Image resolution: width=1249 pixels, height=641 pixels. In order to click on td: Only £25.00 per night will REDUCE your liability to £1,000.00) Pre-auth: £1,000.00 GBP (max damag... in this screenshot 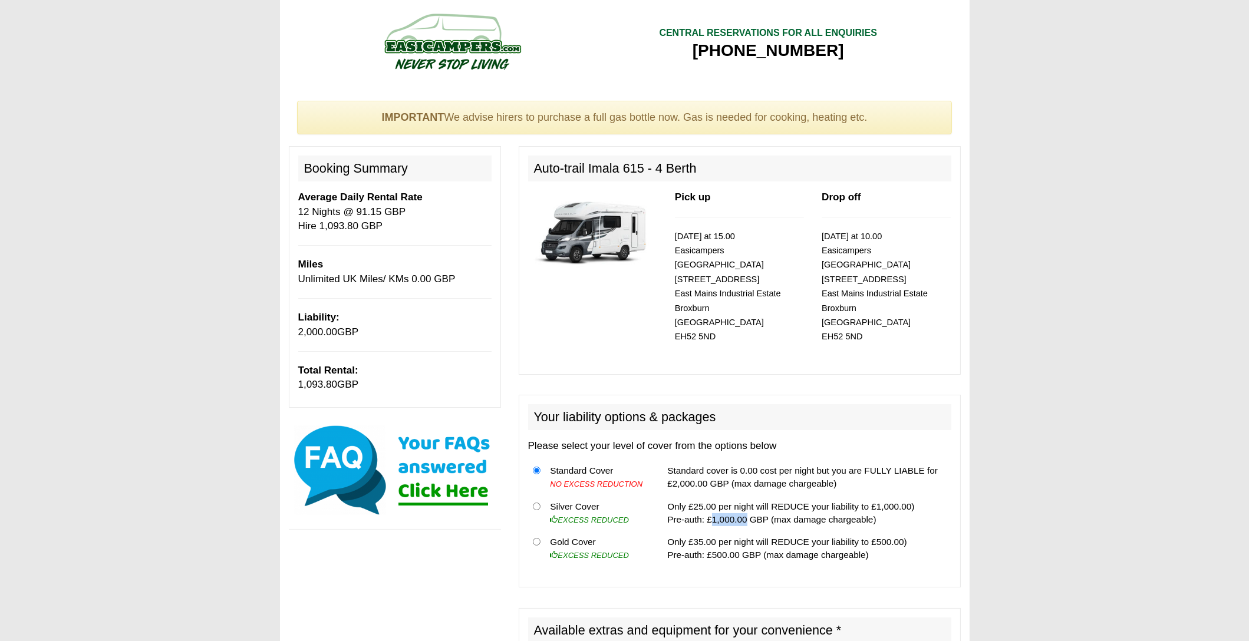, I will do `click(806, 513)`.